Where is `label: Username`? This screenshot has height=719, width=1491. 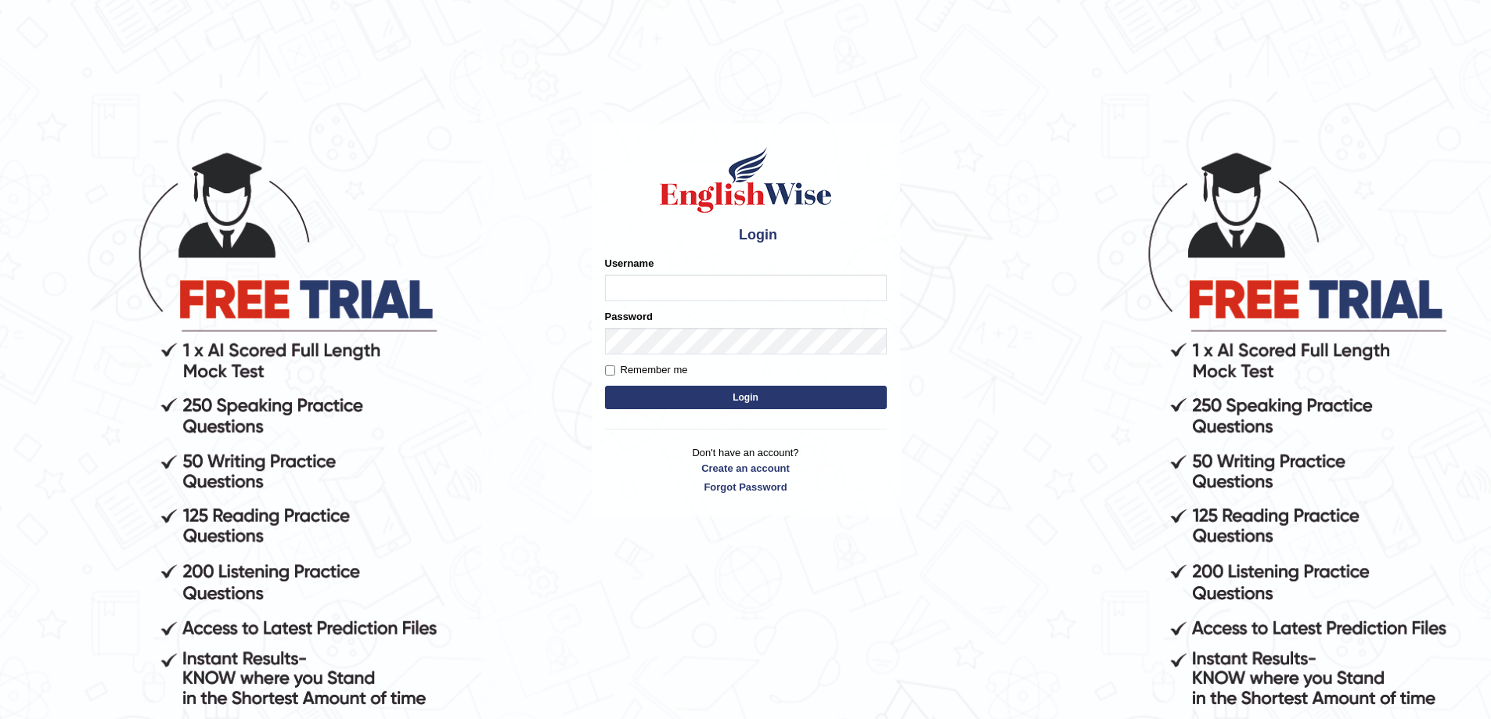
label: Username is located at coordinates (629, 263).